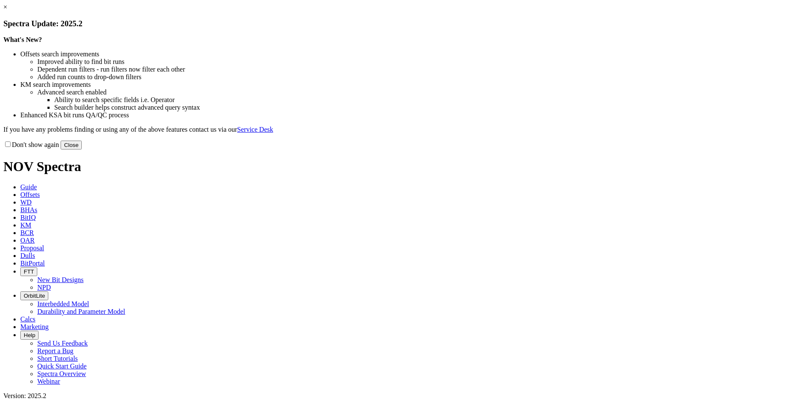 Image resolution: width=810 pixels, height=404 pixels. I want to click on li: Advanced search enabled, so click(422, 92).